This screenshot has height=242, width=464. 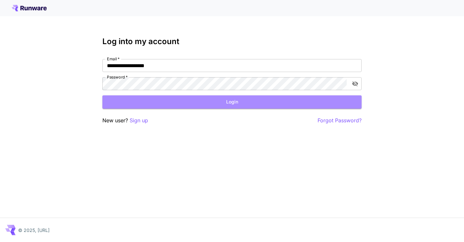 I want to click on p: Forgot Password?, so click(x=340, y=120).